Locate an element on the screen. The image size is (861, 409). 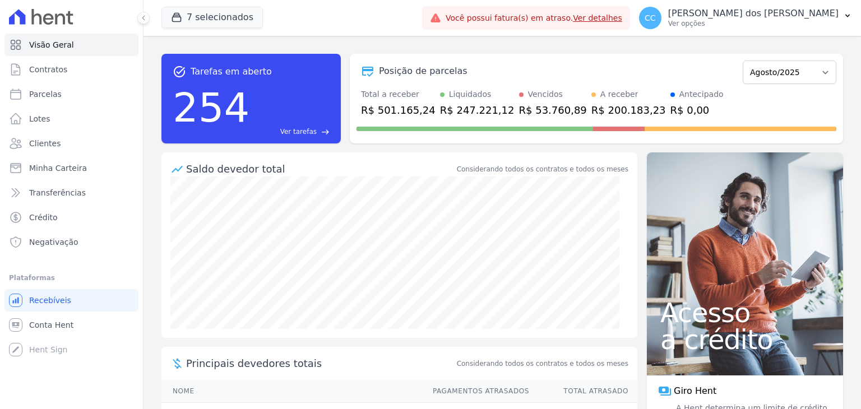
a: Visão Geral is located at coordinates (71, 45).